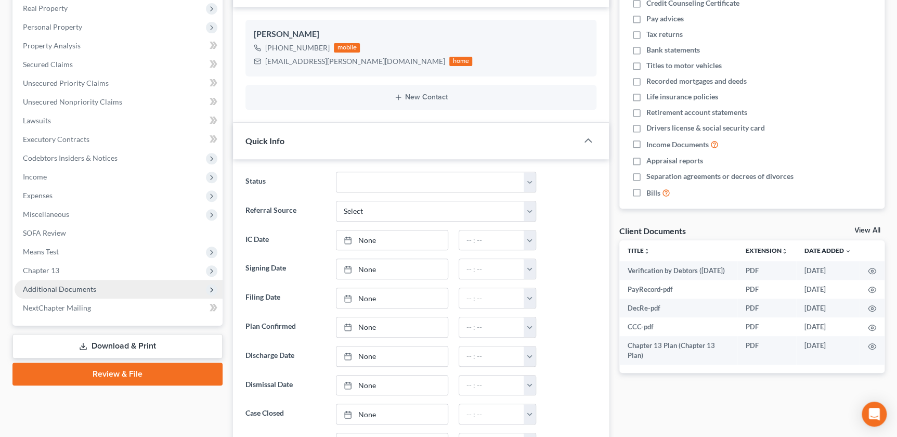 The width and height of the screenshot is (897, 437). Describe the element at coordinates (46, 214) in the screenshot. I see `span: Miscellaneous` at that location.